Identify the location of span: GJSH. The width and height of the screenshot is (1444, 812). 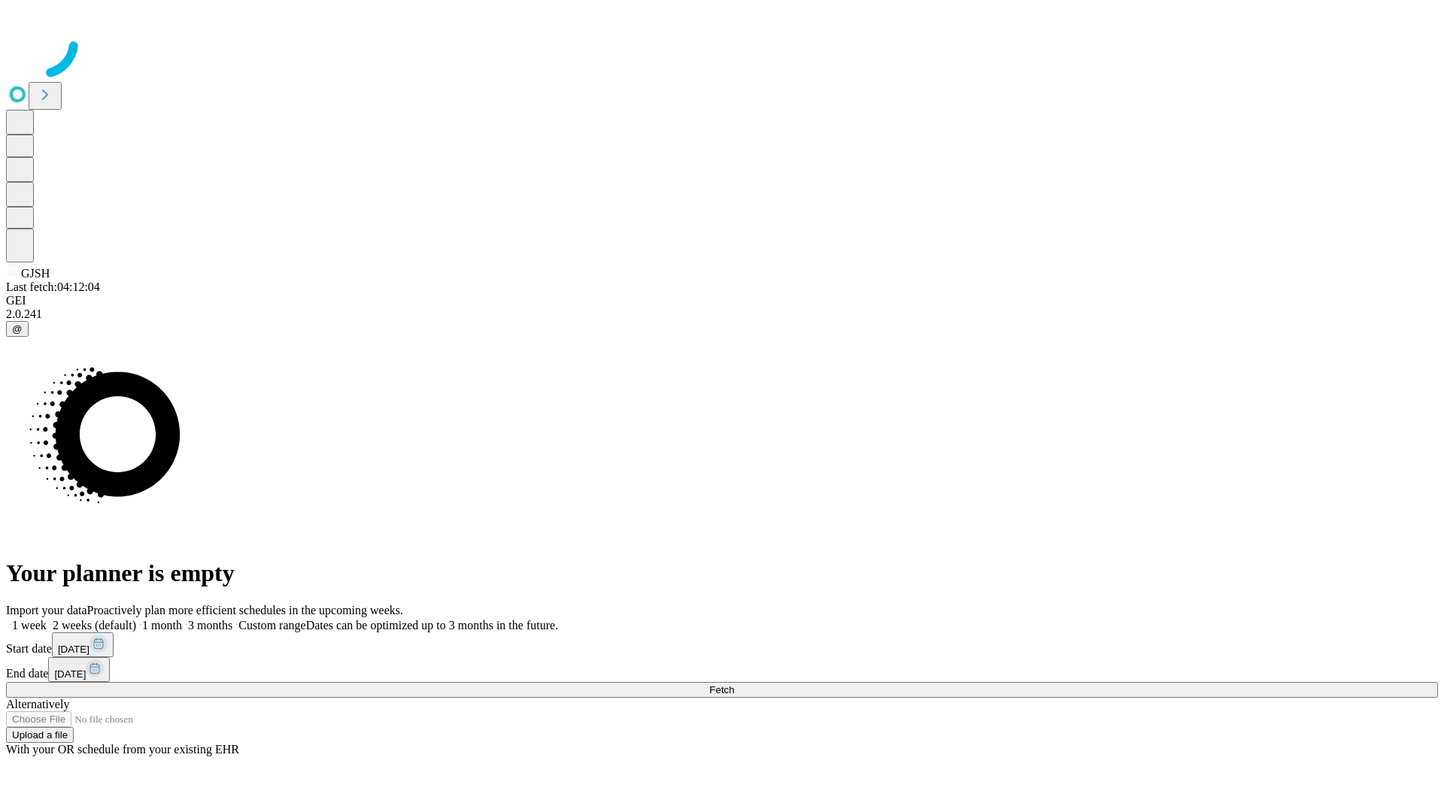
(35, 273).